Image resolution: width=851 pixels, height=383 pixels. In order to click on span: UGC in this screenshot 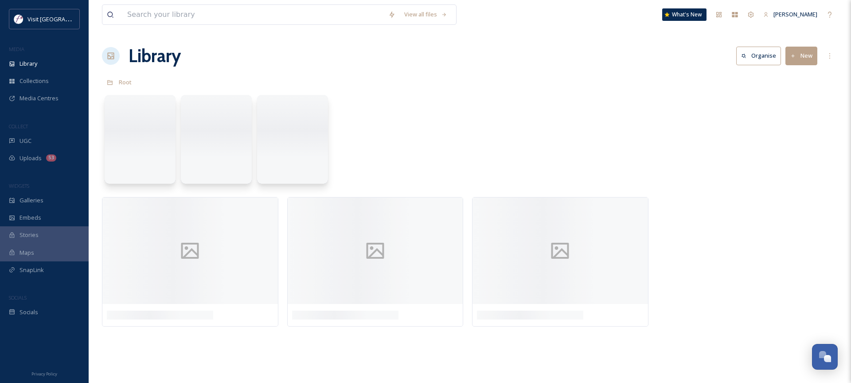, I will do `click(25, 141)`.